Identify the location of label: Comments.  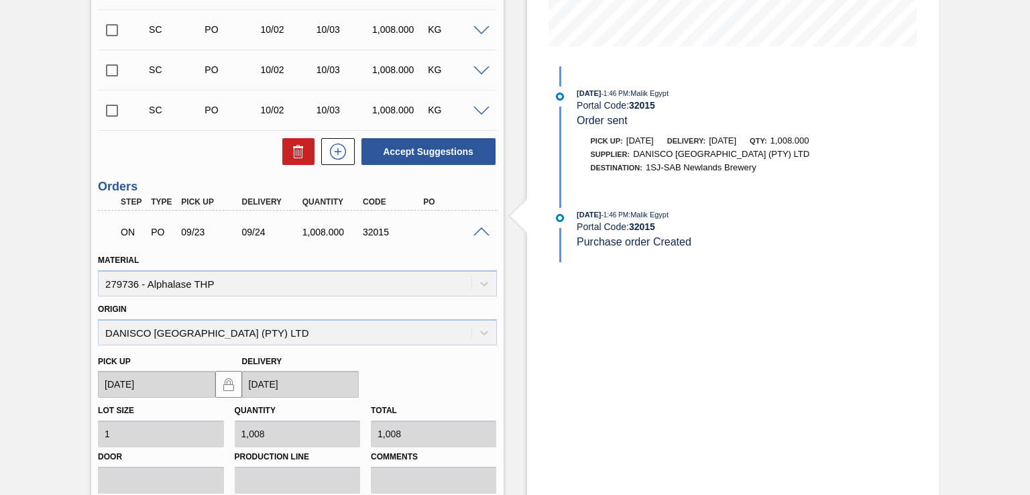
(433, 457).